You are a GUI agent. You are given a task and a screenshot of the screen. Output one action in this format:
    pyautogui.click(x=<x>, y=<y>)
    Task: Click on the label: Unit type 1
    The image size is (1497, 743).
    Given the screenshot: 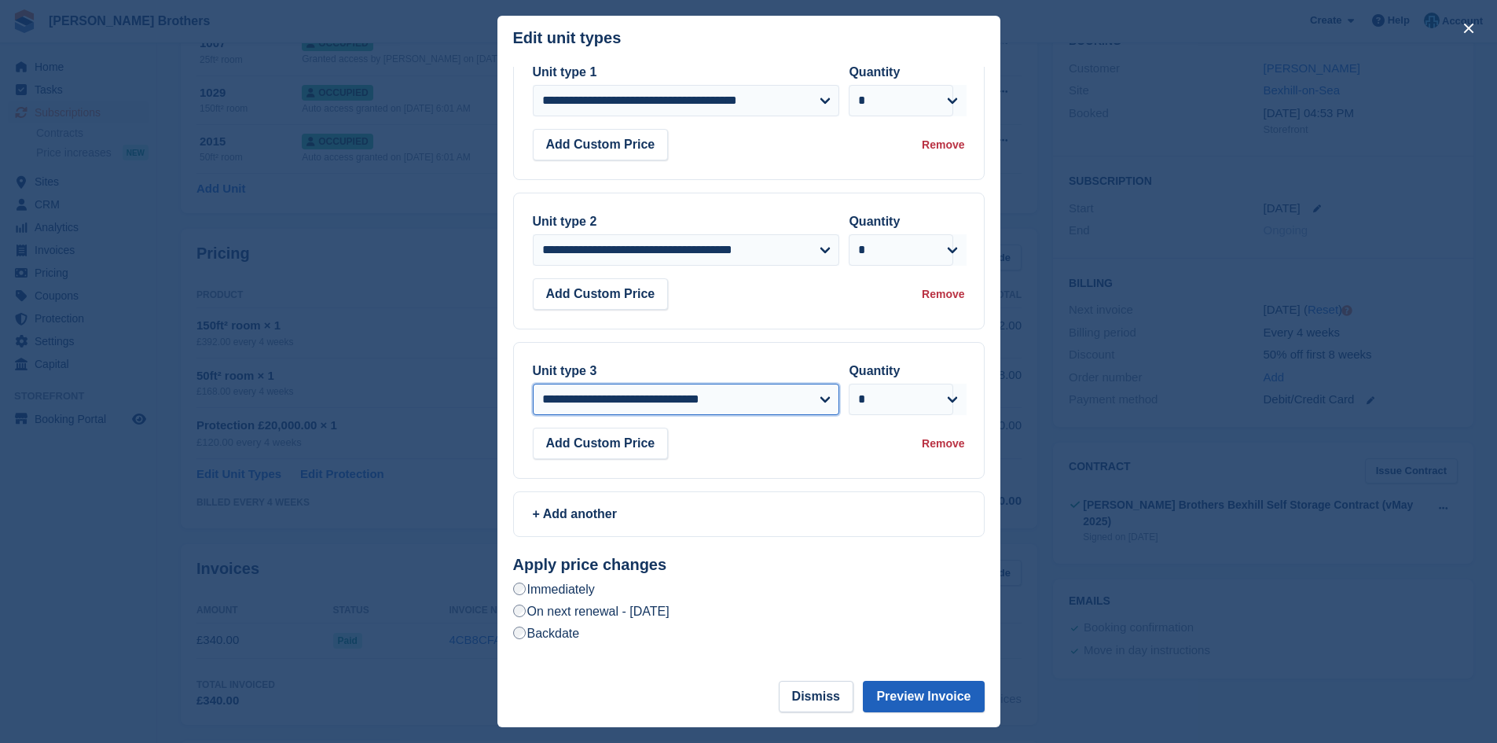 What is the action you would take?
    pyautogui.click(x=565, y=72)
    